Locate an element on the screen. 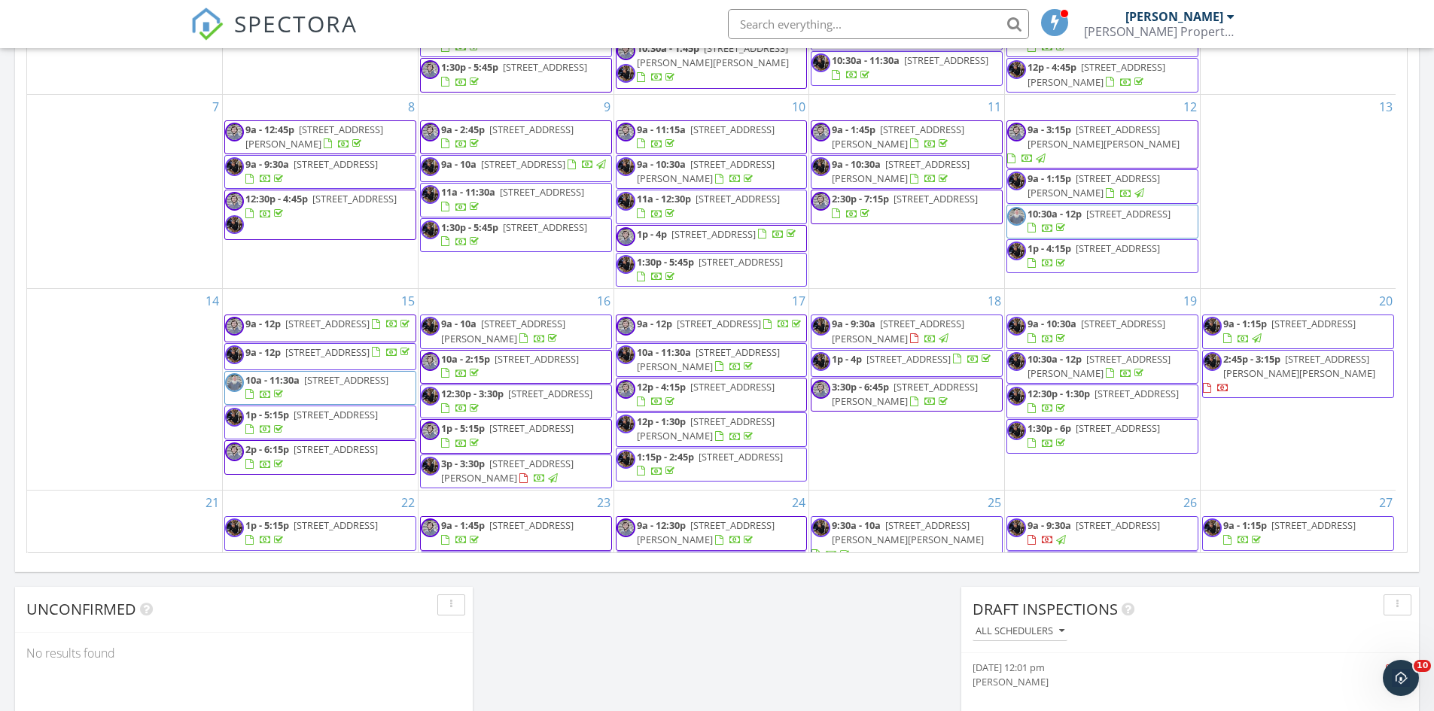  span: 12p - 4:45p is located at coordinates (1051, 67).